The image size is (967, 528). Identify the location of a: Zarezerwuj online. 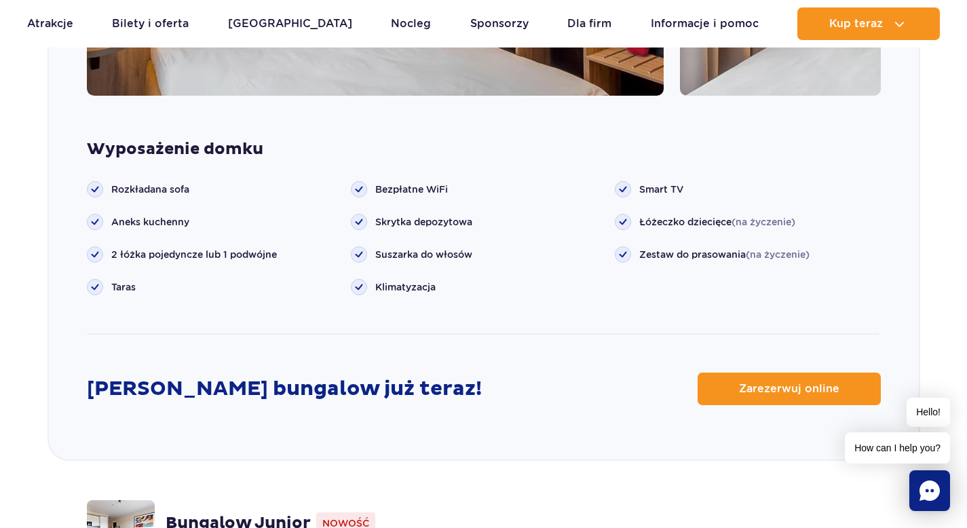
(789, 389).